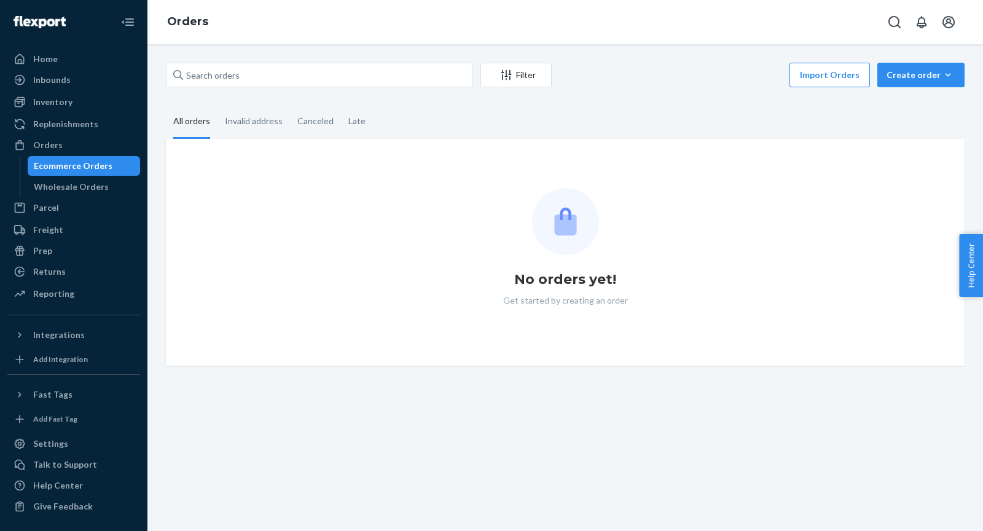  Describe the element at coordinates (48, 145) in the screenshot. I see `div: Orders` at that location.